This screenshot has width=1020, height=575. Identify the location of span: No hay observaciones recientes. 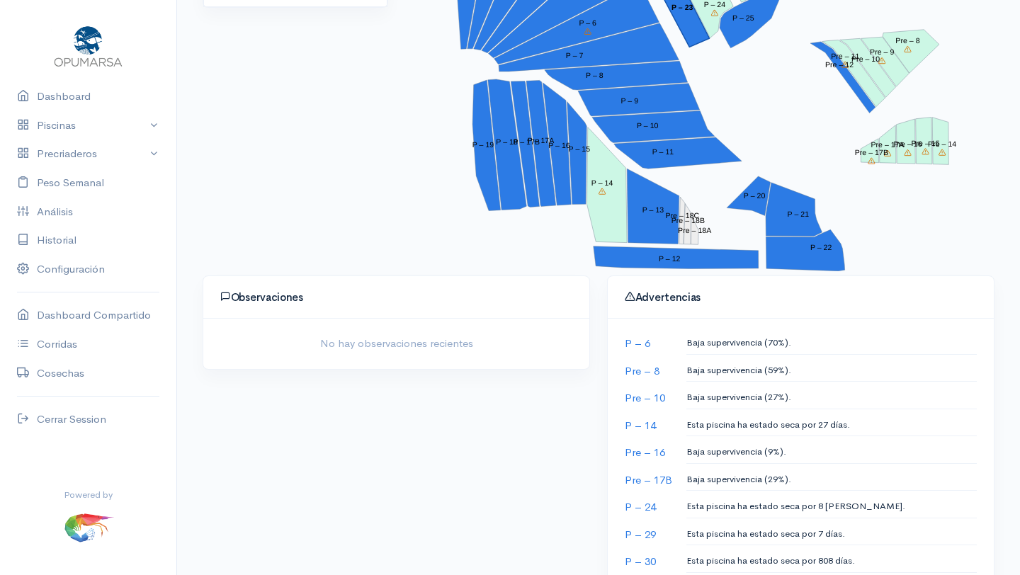
(396, 343).